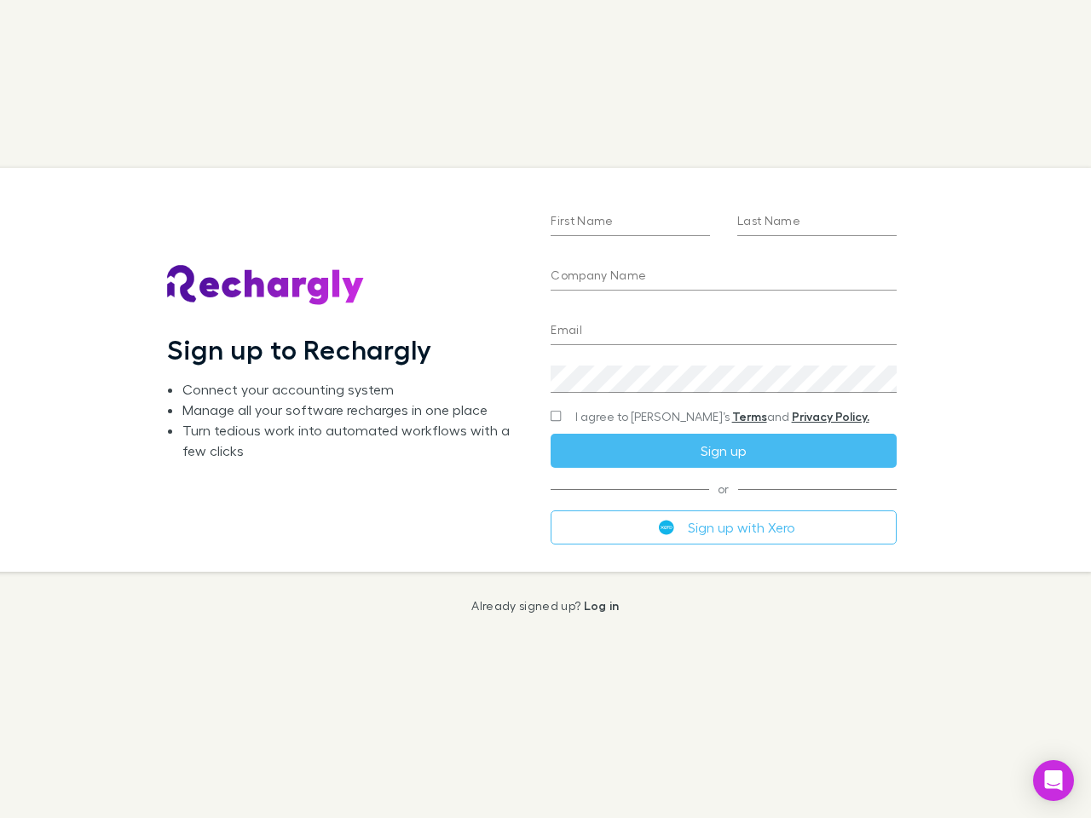  What do you see at coordinates (830, 416) in the screenshot?
I see `a: Privacy Policy.` at bounding box center [830, 416].